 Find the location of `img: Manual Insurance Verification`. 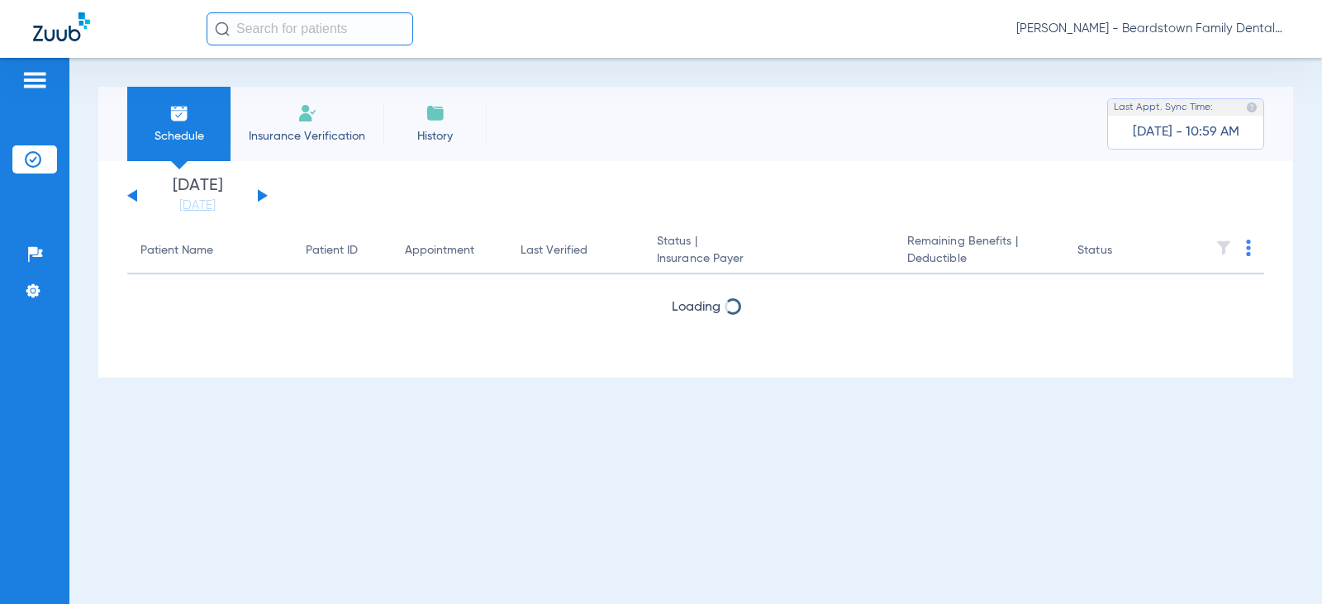

img: Manual Insurance Verification is located at coordinates (307, 113).